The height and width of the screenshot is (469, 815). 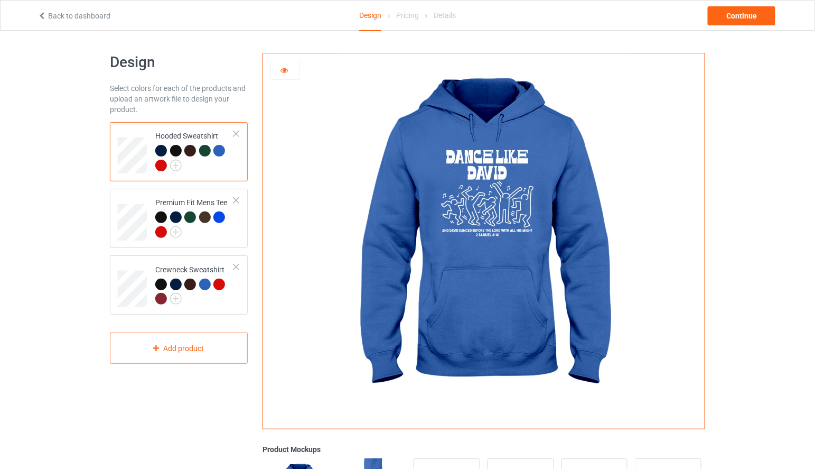 What do you see at coordinates (484, 449) in the screenshot?
I see `div: Product Mockups` at bounding box center [484, 449].